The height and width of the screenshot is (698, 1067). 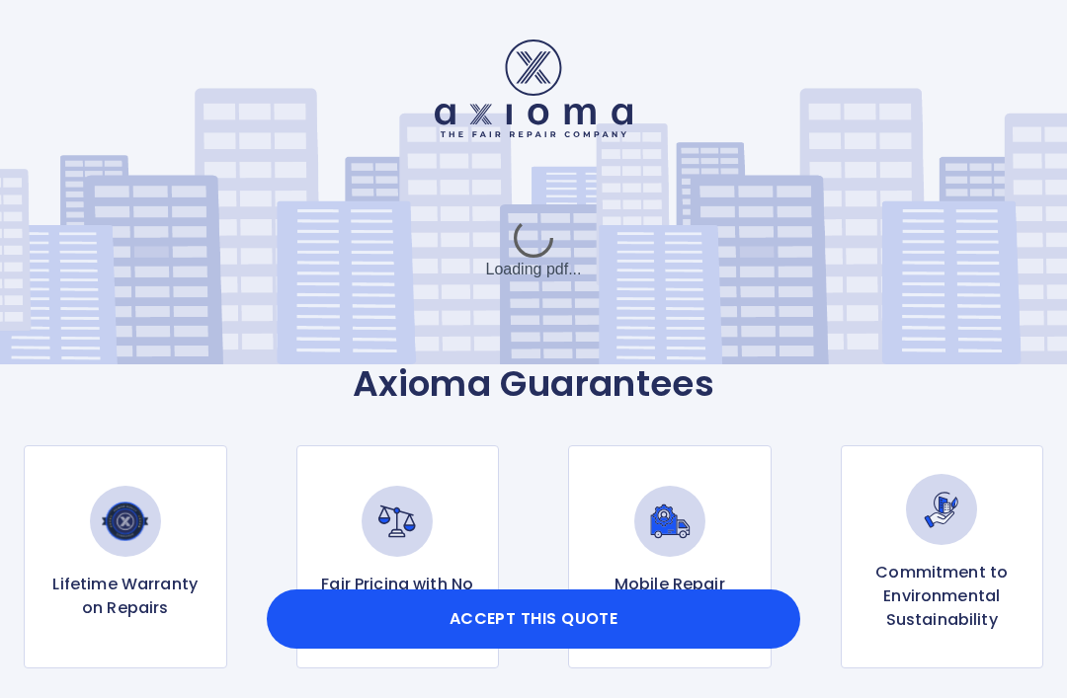 I want to click on p: Axioma Guarantees, so click(x=533, y=384).